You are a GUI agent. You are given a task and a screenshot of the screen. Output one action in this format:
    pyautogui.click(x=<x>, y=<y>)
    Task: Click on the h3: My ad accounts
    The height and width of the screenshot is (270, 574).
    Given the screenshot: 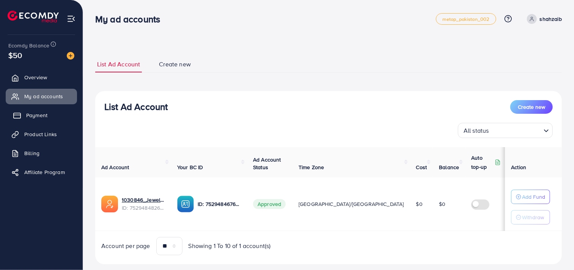 What is the action you would take?
    pyautogui.click(x=131, y=19)
    